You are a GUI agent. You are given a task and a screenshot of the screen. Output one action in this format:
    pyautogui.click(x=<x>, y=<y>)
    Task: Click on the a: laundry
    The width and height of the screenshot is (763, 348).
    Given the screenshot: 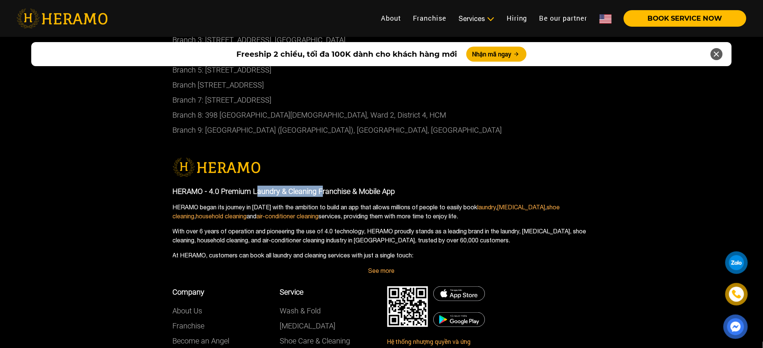 What is the action you would take?
    pyautogui.click(x=487, y=207)
    